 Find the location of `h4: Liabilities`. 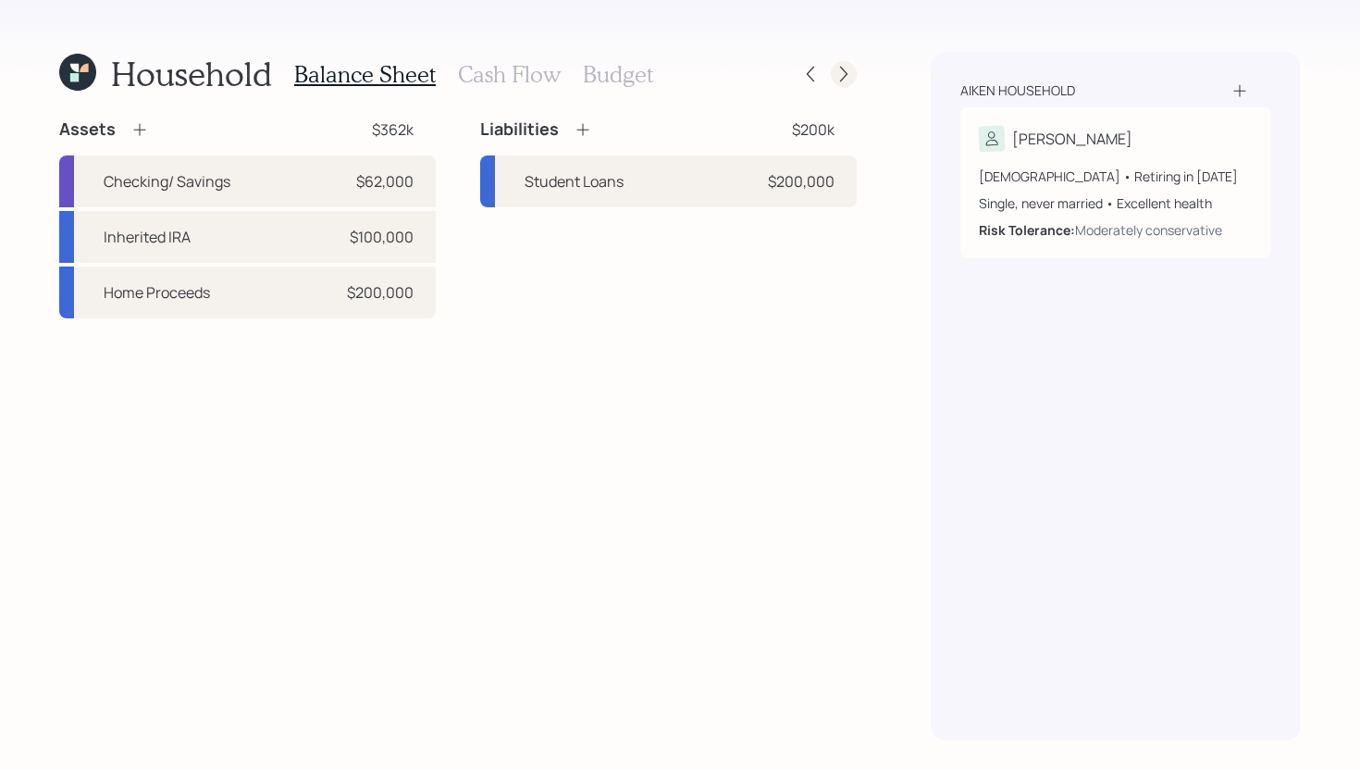

h4: Liabilities is located at coordinates (519, 129).